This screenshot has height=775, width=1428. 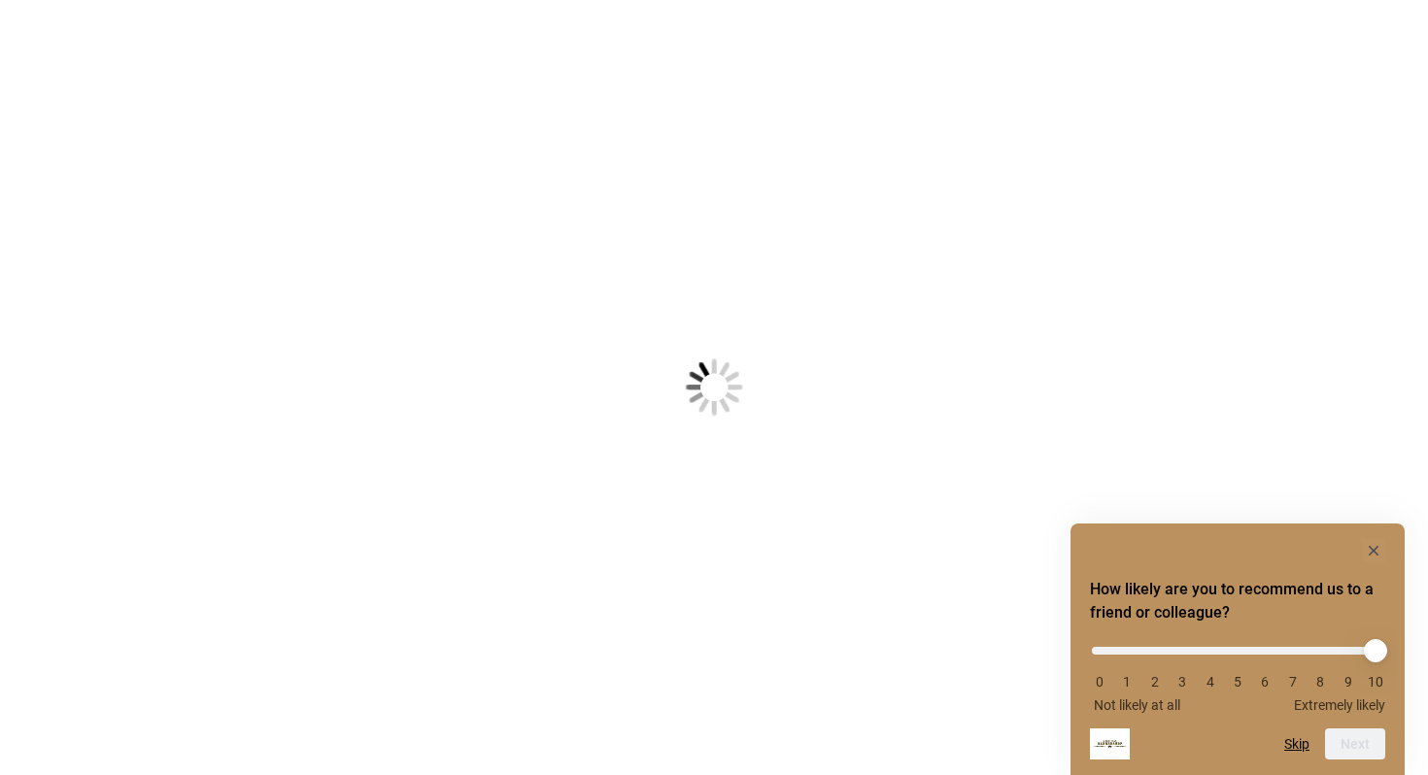 I want to click on li: 8, so click(x=1320, y=682).